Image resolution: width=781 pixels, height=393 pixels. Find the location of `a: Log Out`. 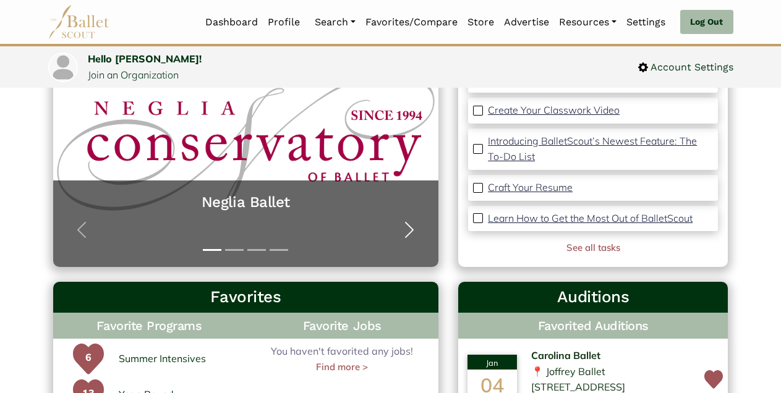

a: Log Out is located at coordinates (706, 22).